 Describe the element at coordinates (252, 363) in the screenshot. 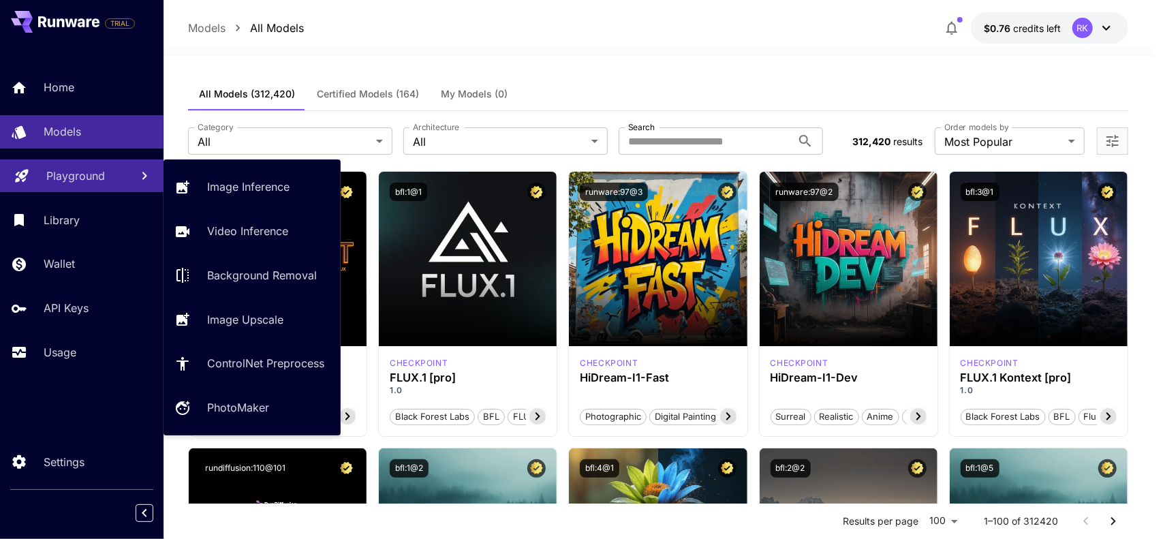

I see `a: ControlNet Preprocess` at that location.